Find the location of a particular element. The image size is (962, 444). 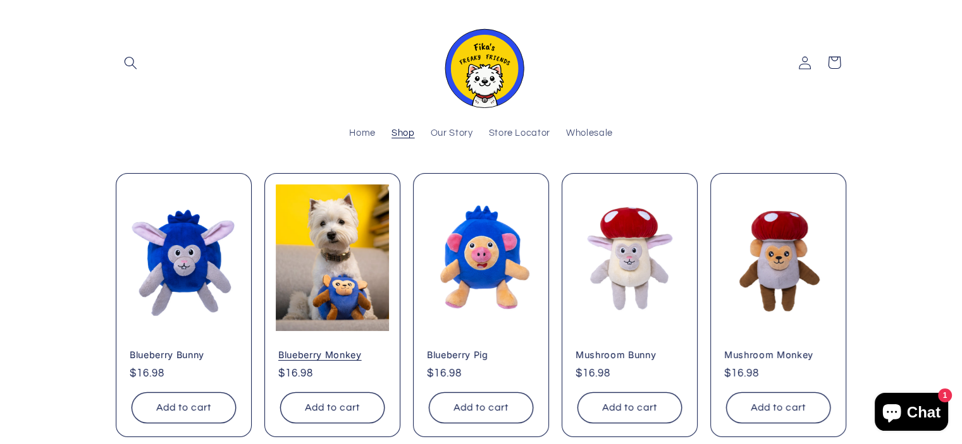

a: Home is located at coordinates (362, 134).